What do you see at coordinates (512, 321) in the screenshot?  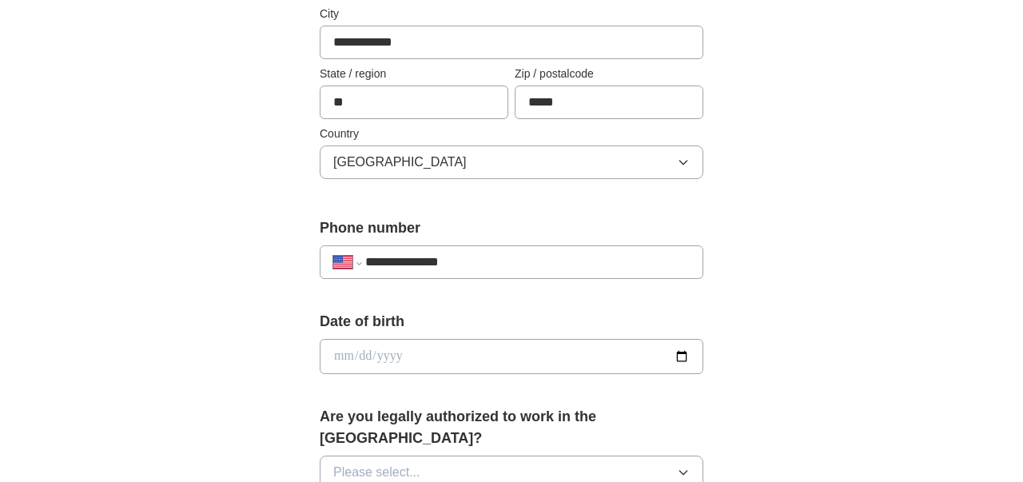 I see `label: Date of birth` at bounding box center [512, 321].